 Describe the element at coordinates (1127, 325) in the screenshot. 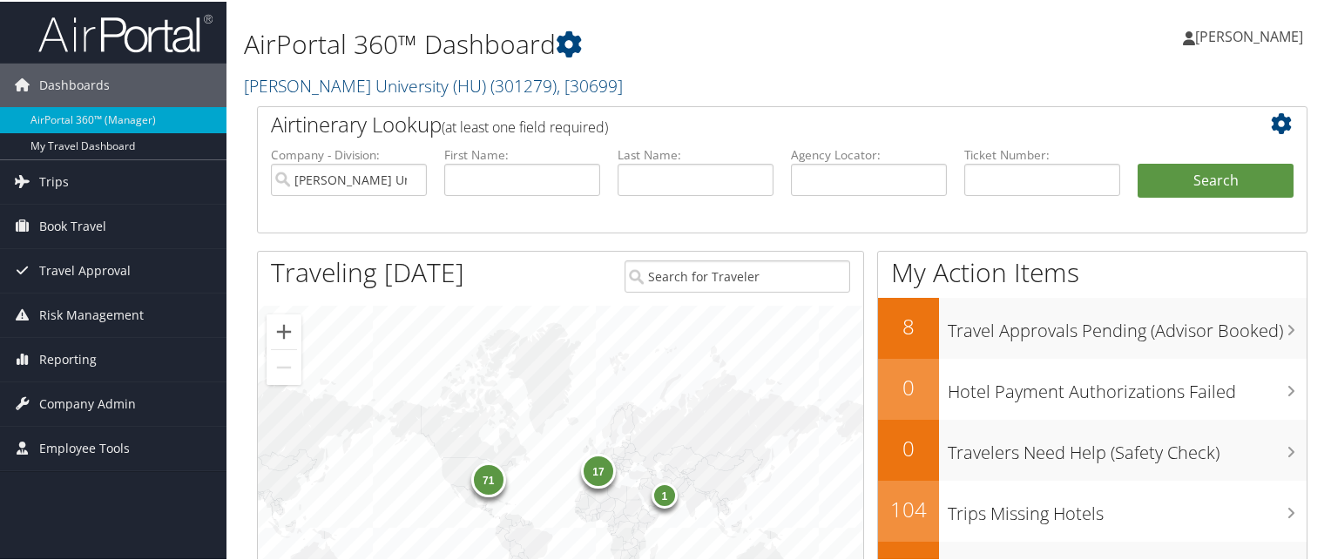

I see `h3: Travel Approvals Pending (Advisor Booked)` at that location.